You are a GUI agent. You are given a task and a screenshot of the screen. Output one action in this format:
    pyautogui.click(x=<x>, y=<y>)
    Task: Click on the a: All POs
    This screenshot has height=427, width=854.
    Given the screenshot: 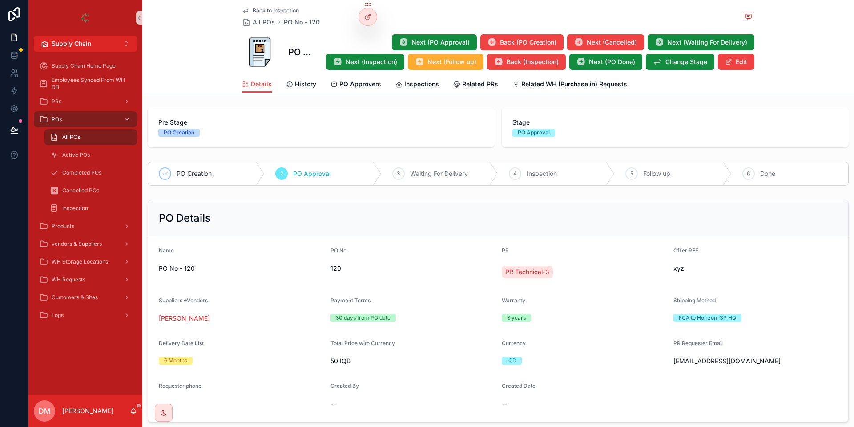 What is the action you would take?
    pyautogui.click(x=91, y=137)
    